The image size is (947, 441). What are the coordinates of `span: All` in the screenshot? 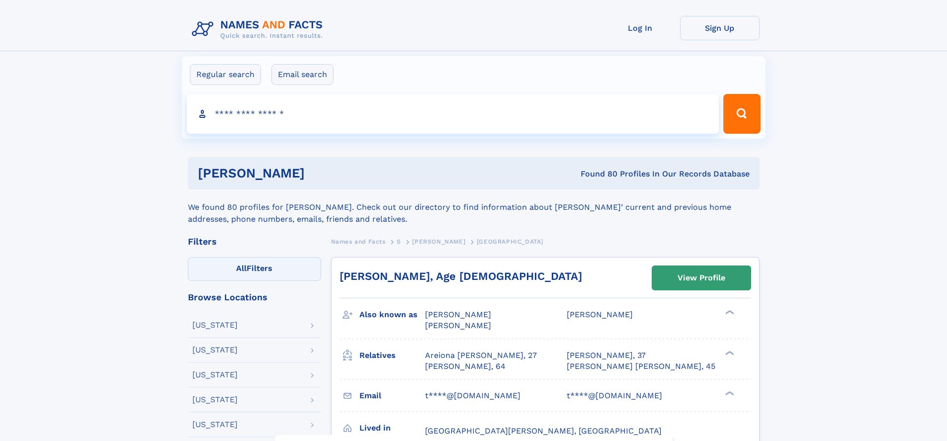 It's located at (241, 268).